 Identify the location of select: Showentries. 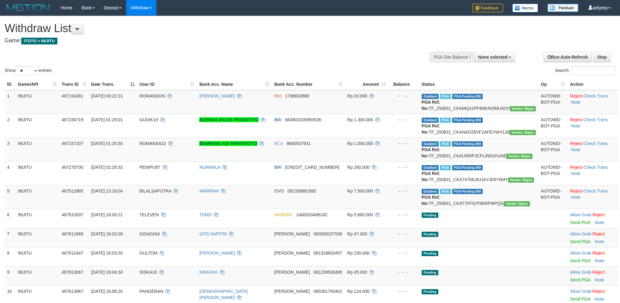
(27, 71).